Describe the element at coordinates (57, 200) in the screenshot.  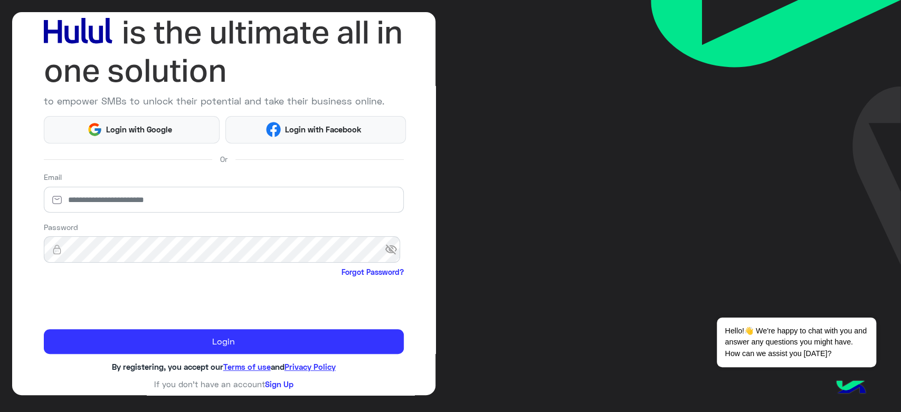
I see `img: email` at that location.